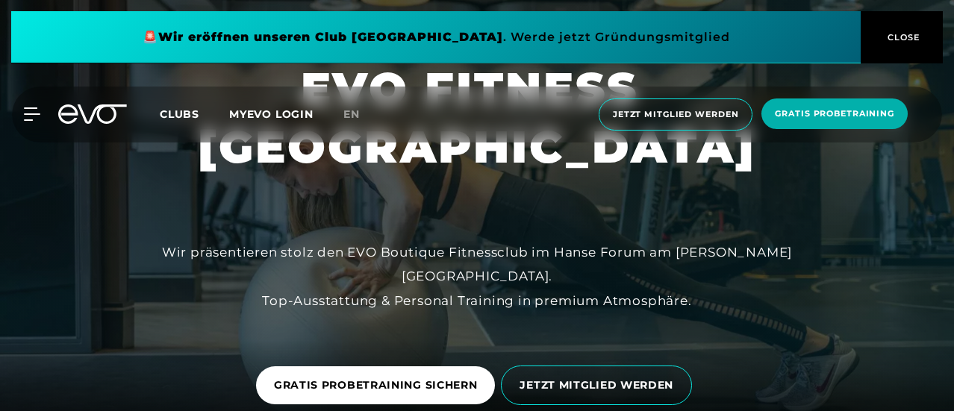 The width and height of the screenshot is (954, 411). What do you see at coordinates (675, 114) in the screenshot?
I see `span: Jetzt Mitglied werden` at bounding box center [675, 114].